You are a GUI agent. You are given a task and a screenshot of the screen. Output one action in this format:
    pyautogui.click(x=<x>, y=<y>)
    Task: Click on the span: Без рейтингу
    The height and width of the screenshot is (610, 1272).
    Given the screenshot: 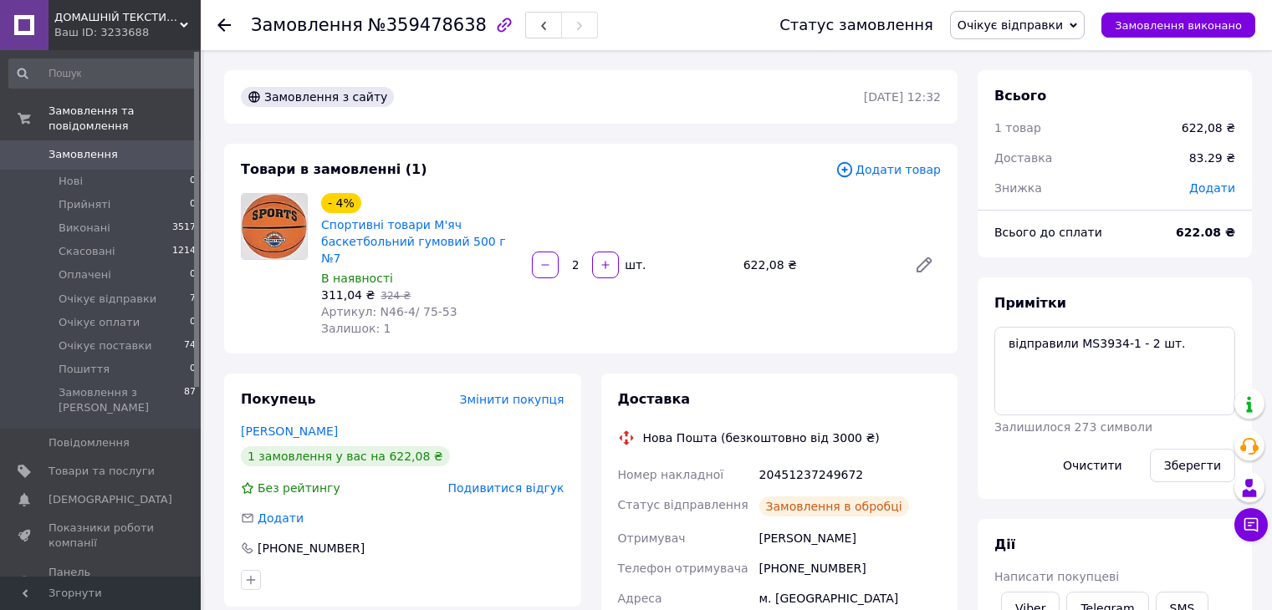 What is the action you would take?
    pyautogui.click(x=299, y=488)
    